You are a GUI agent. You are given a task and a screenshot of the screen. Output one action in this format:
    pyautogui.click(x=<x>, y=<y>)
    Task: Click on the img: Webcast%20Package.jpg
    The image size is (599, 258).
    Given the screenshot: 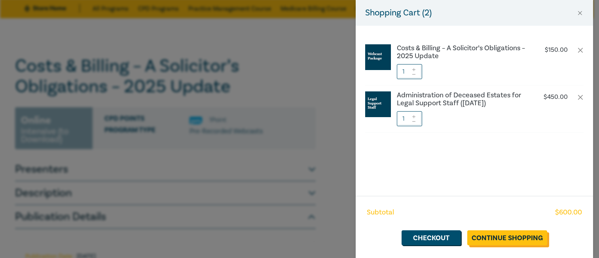 What is the action you would take?
    pyautogui.click(x=378, y=57)
    